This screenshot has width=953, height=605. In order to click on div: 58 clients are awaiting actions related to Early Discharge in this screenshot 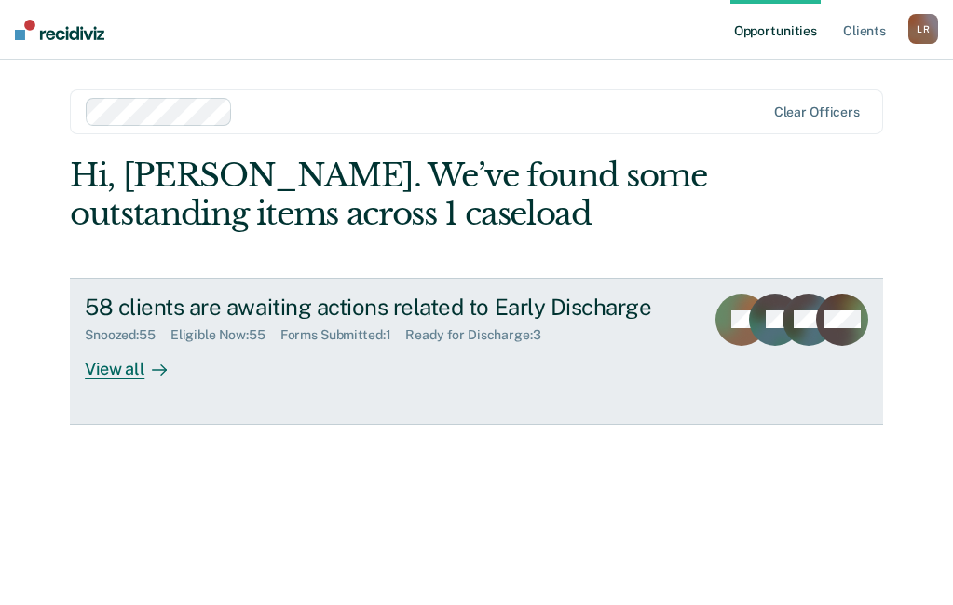, I will do `click(387, 307)`.